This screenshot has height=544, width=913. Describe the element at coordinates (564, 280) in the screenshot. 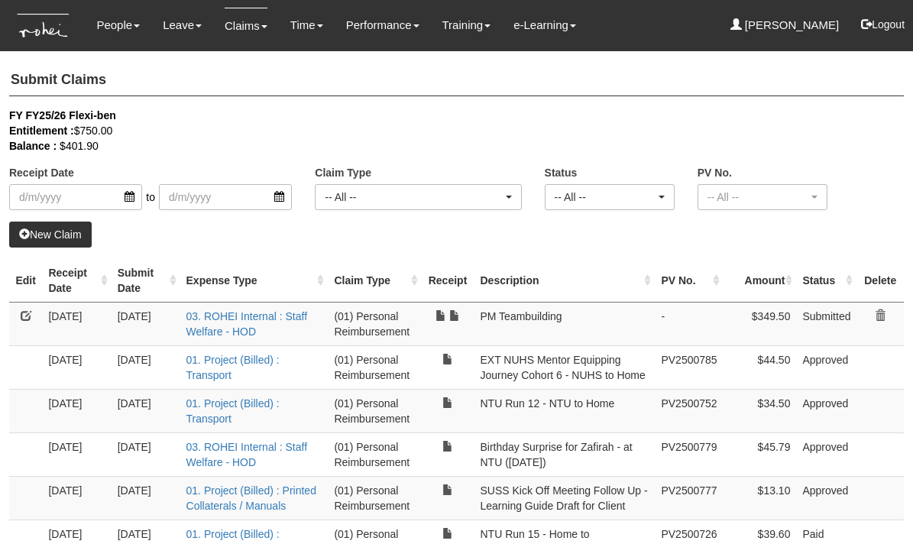

I see `th: Description : activate to sort column ascending` at that location.